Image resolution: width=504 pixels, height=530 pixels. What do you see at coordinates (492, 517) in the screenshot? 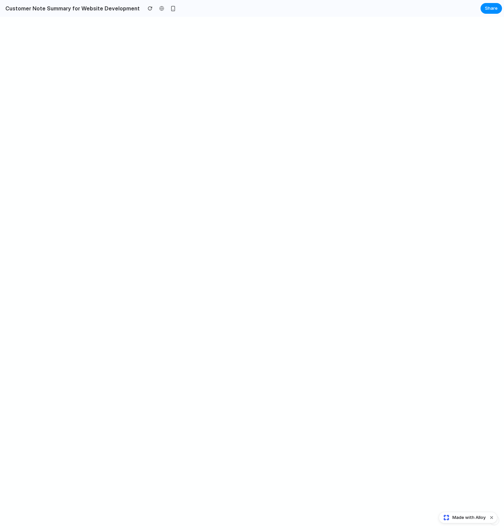
I see `button: Dismiss watermark` at bounding box center [492, 517].